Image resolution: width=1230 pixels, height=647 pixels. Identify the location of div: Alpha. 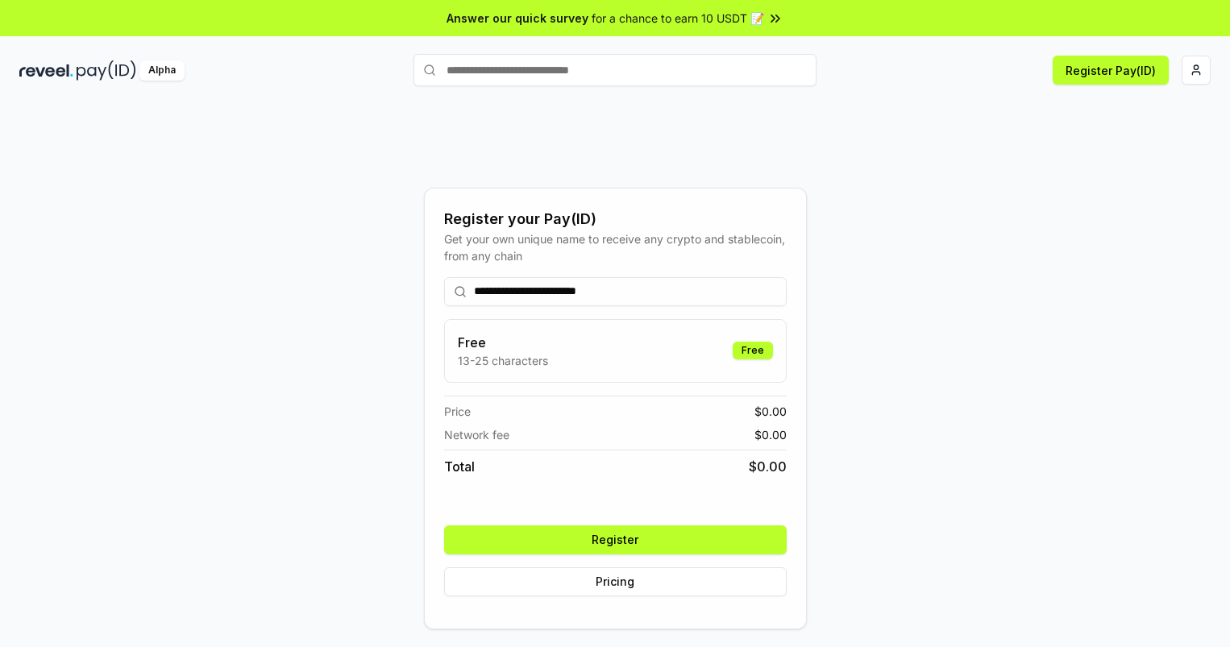
(162, 70).